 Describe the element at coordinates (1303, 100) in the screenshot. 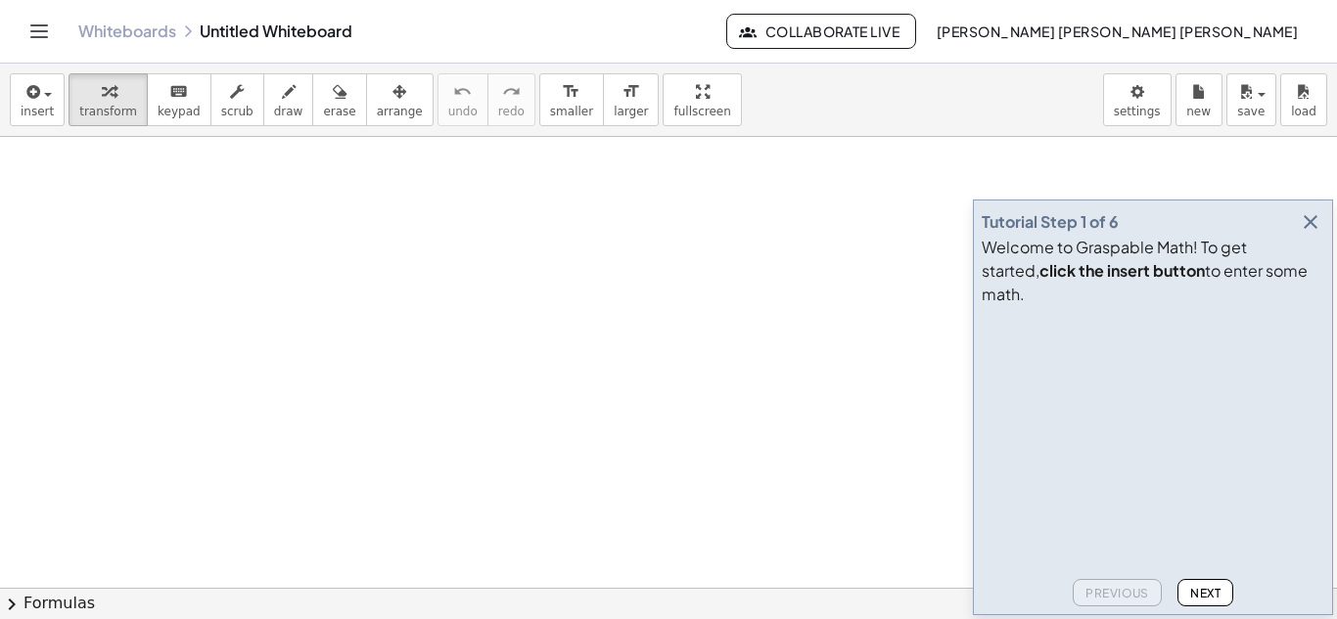

I see `button: load` at that location.